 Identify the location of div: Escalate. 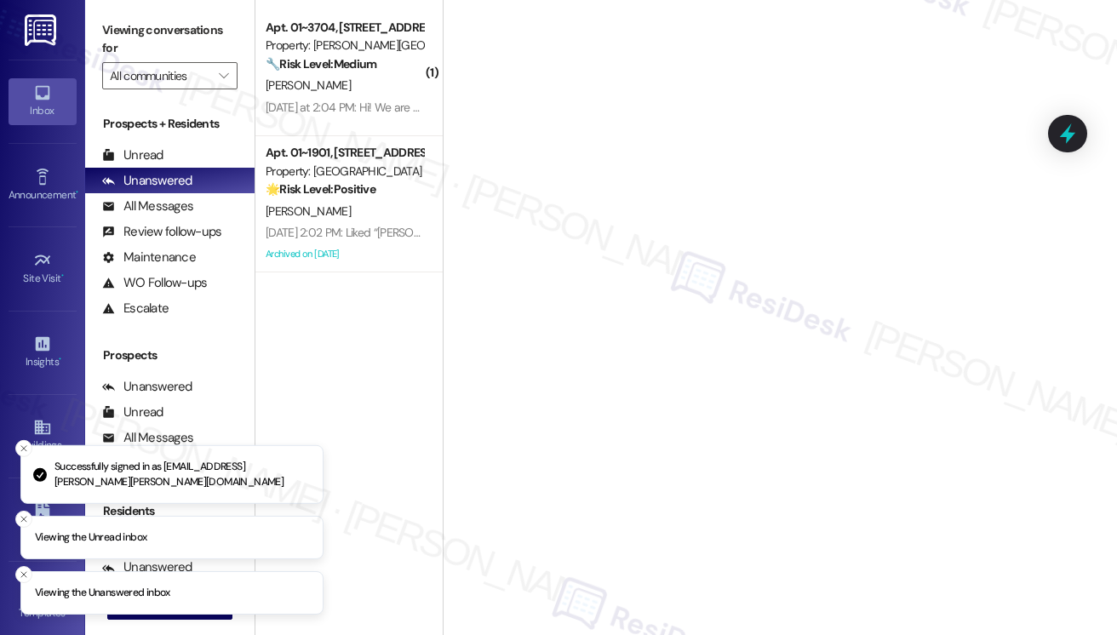
(135, 308).